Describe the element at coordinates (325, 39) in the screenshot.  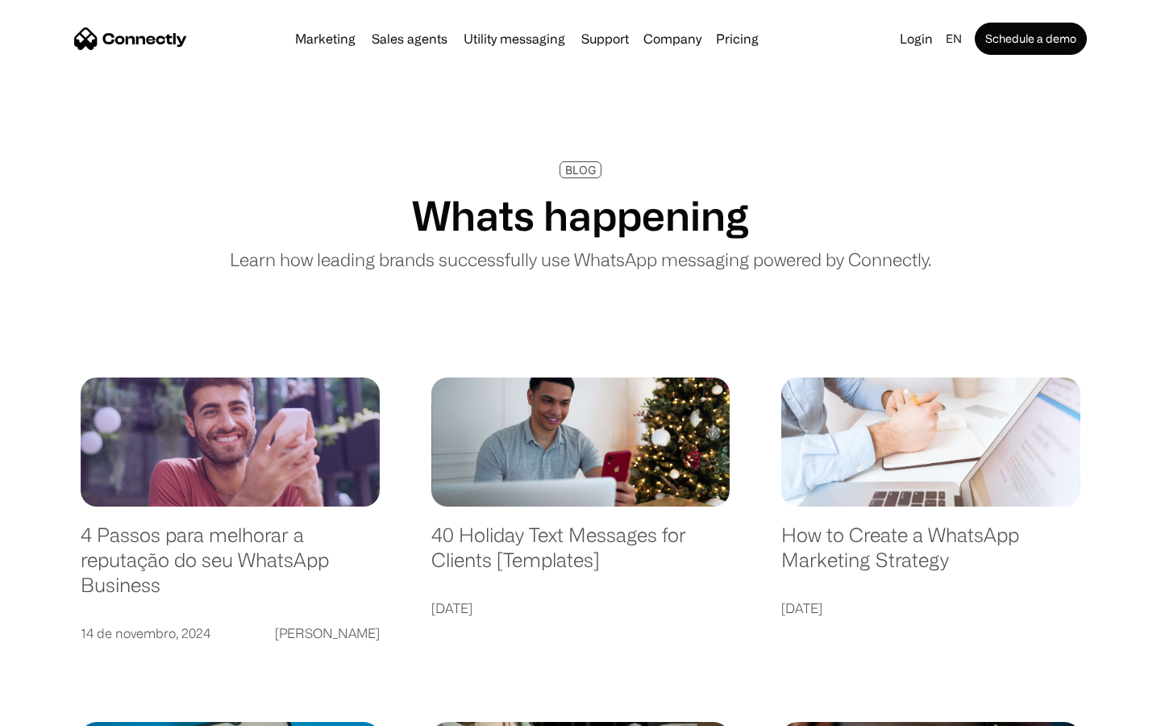
I see `a: Marketing` at that location.